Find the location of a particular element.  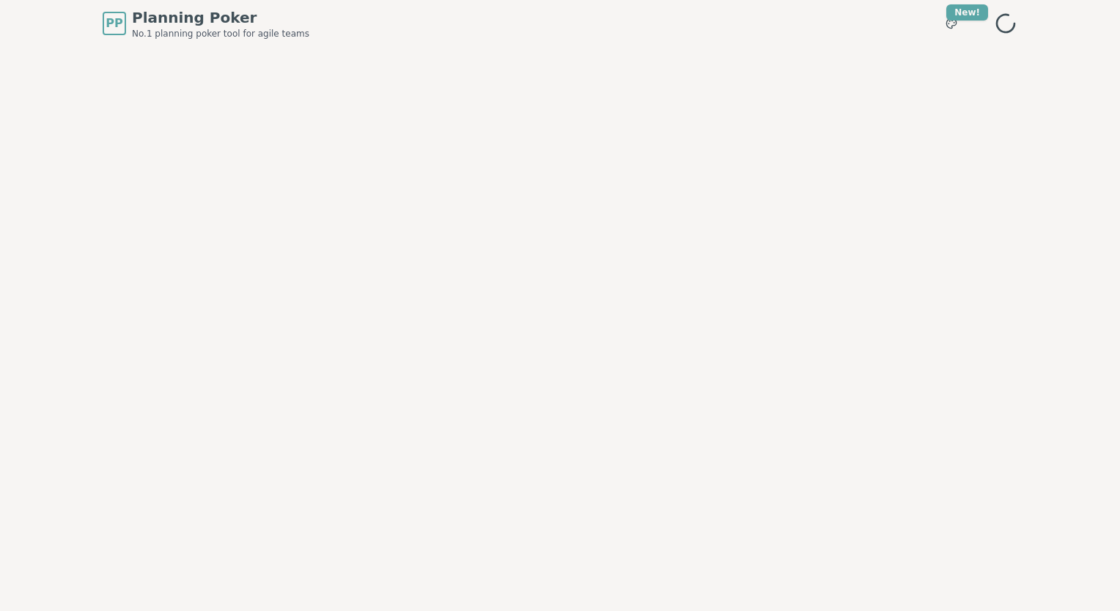

button: New! is located at coordinates (952, 23).